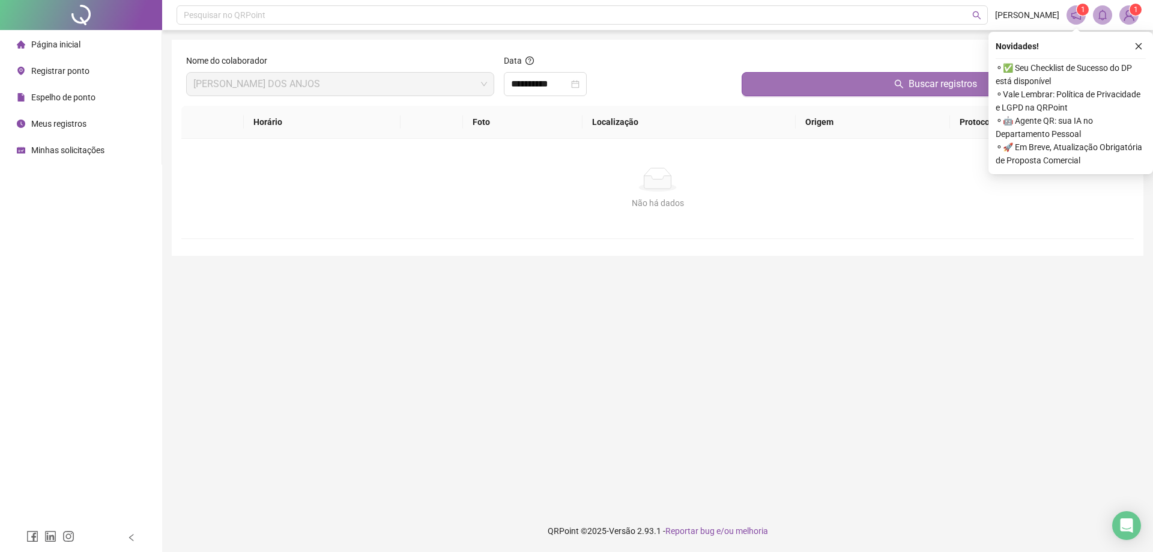  Describe the element at coordinates (1071, 154) in the screenshot. I see `span: ⚬ 🚀 Em Breve, Atualização Obrigatória de Proposta Comercial` at that location.